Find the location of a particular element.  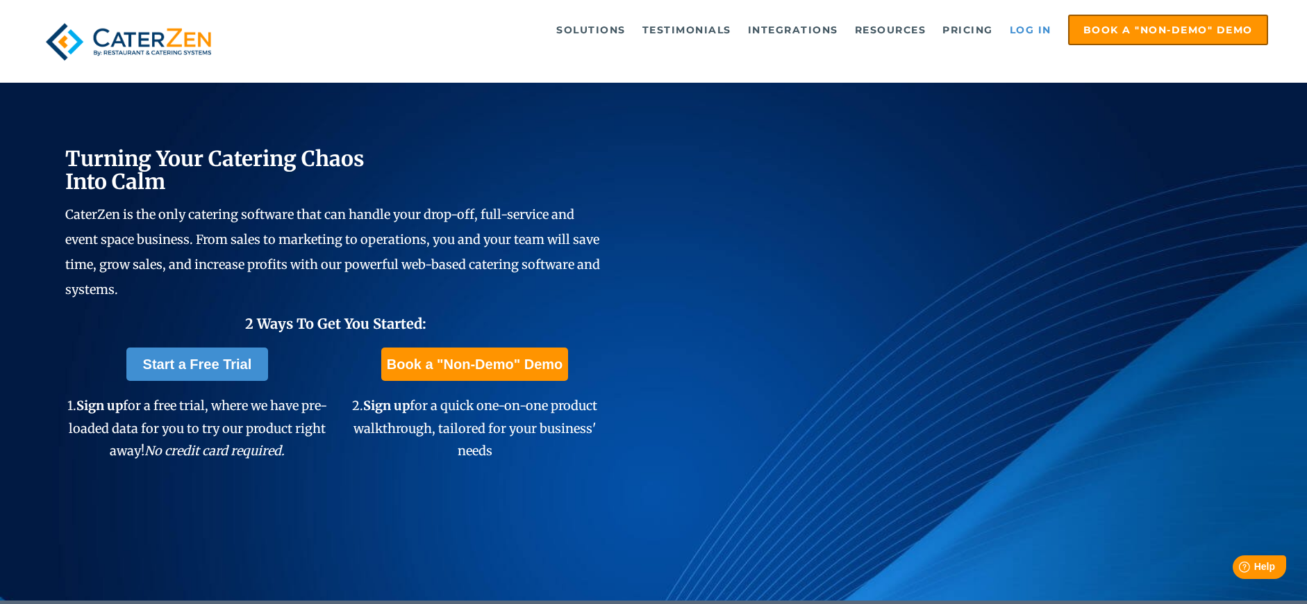

a: Pricing is located at coordinates (968, 30).